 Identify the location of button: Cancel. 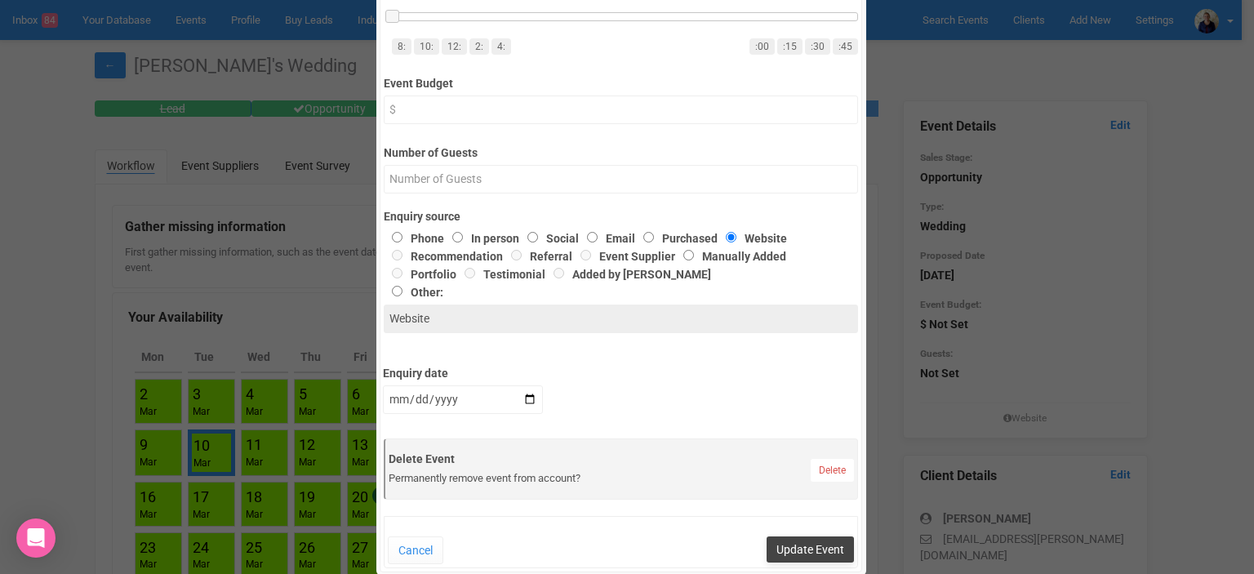
(416, 550).